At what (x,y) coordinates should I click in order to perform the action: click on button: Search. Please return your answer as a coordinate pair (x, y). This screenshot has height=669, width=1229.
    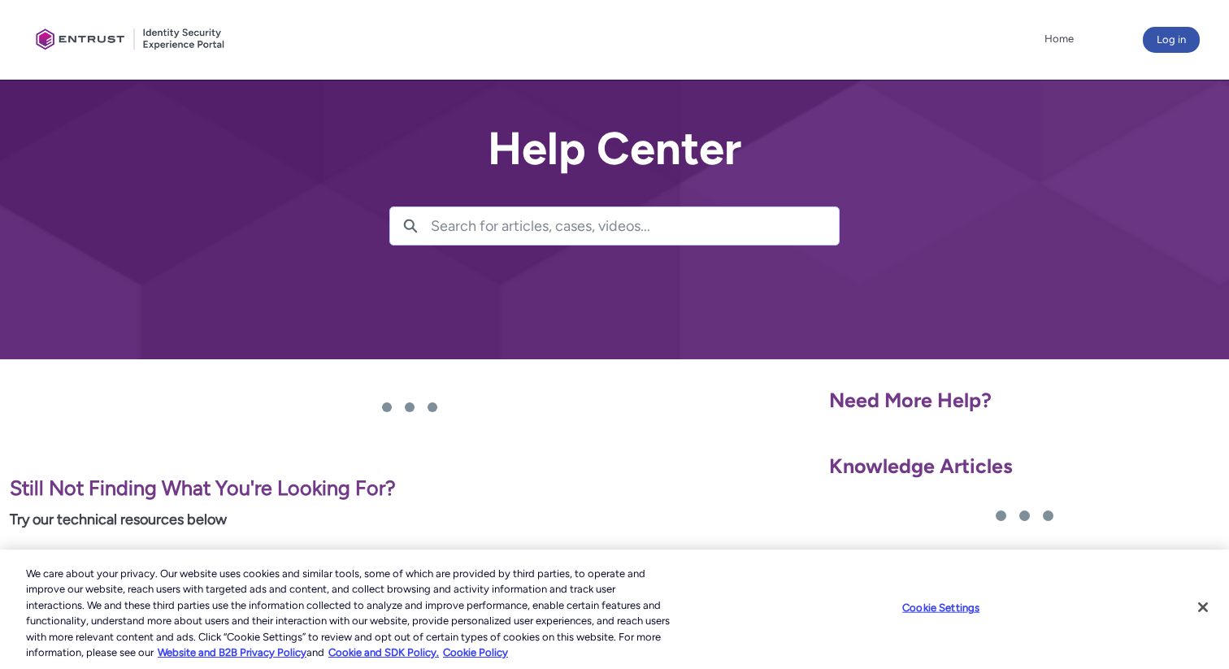
    Looking at the image, I should click on (410, 226).